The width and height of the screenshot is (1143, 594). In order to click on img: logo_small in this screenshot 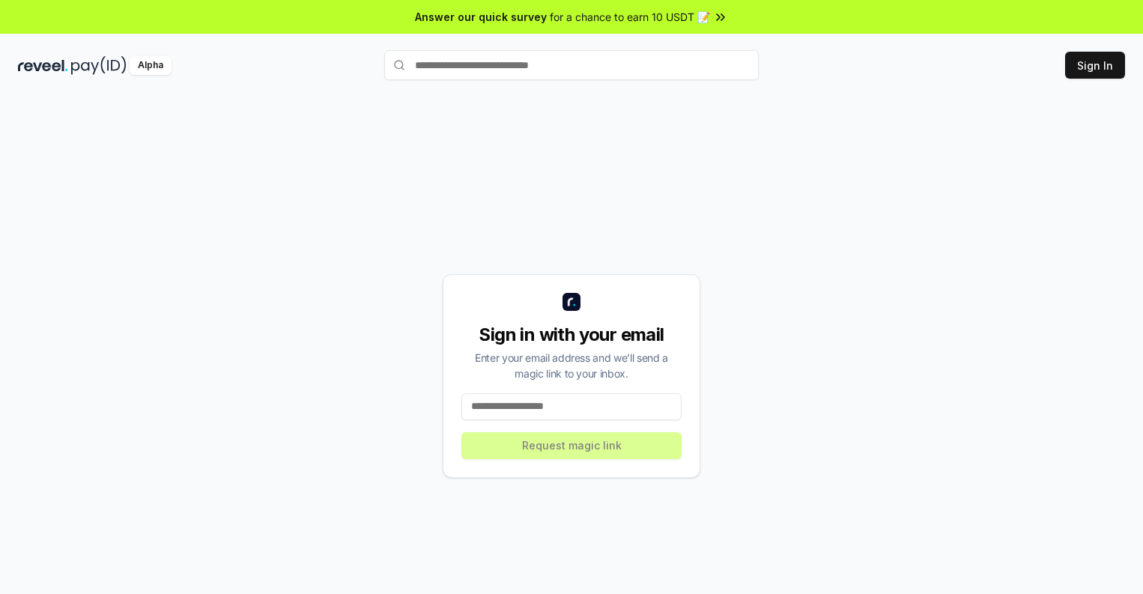, I will do `click(572, 302)`.